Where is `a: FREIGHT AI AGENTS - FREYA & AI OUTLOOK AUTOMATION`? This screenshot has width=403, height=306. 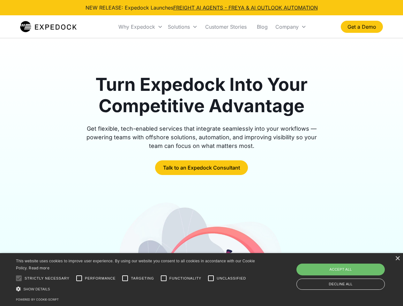
a: FREIGHT AI AGENTS - FREYA & AI OUTLOOK AUTOMATION is located at coordinates (245, 8).